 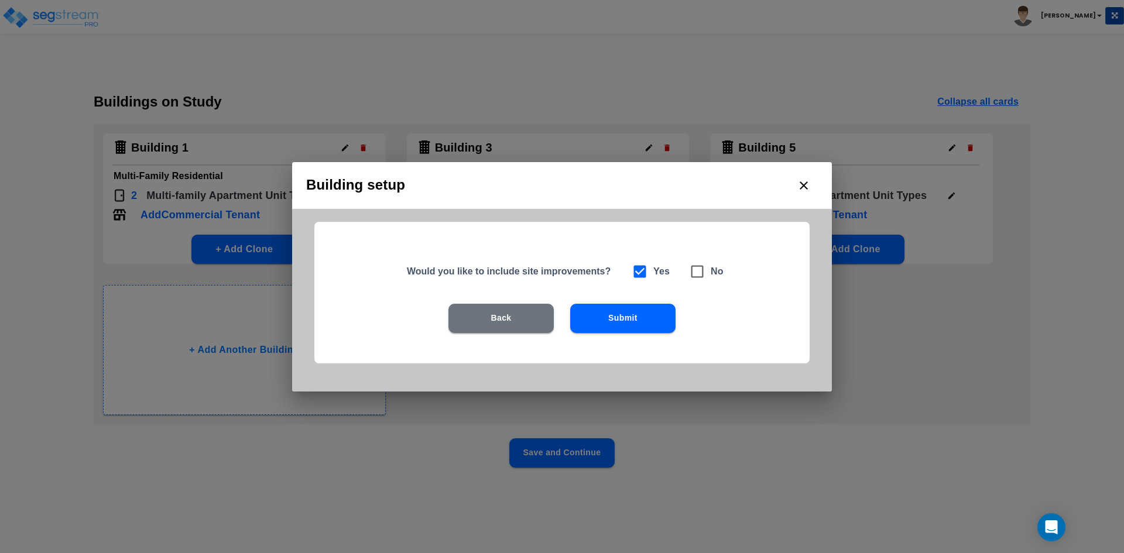 I want to click on button: Submit, so click(x=623, y=318).